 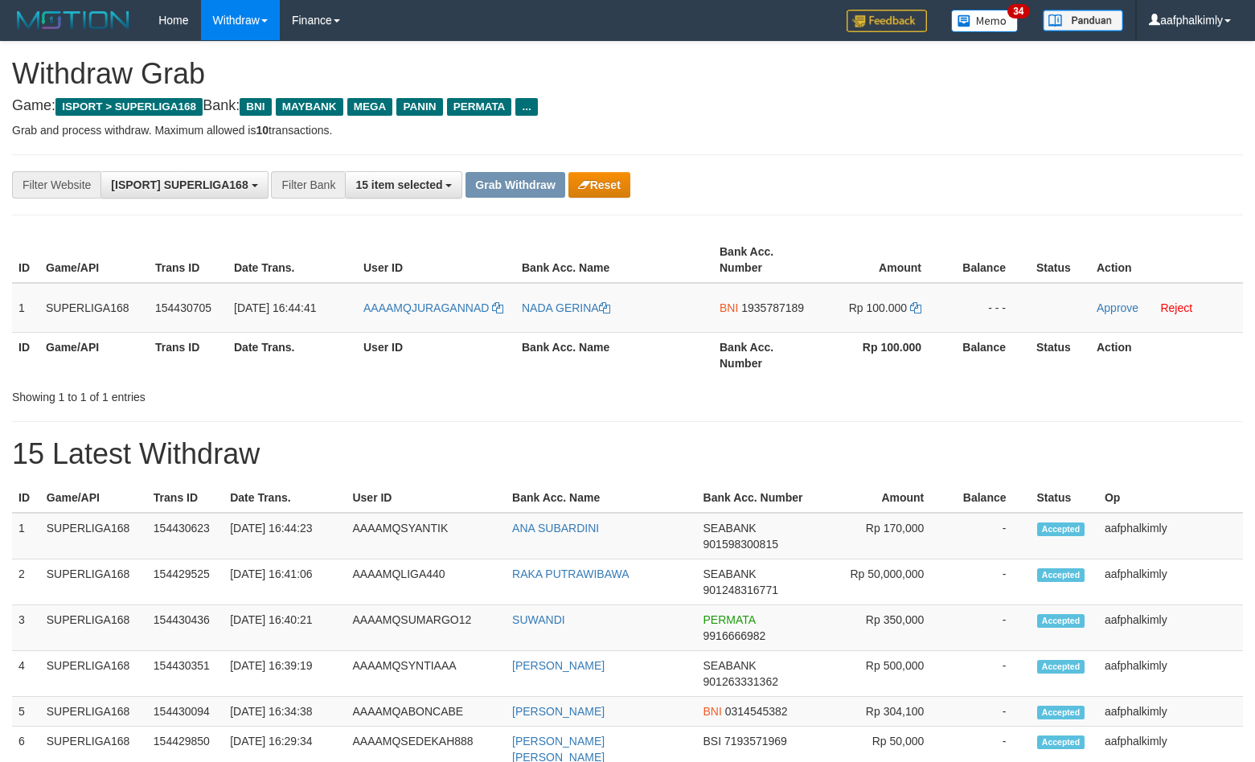 What do you see at coordinates (185, 712) in the screenshot?
I see `td: 154430094` at bounding box center [185, 712].